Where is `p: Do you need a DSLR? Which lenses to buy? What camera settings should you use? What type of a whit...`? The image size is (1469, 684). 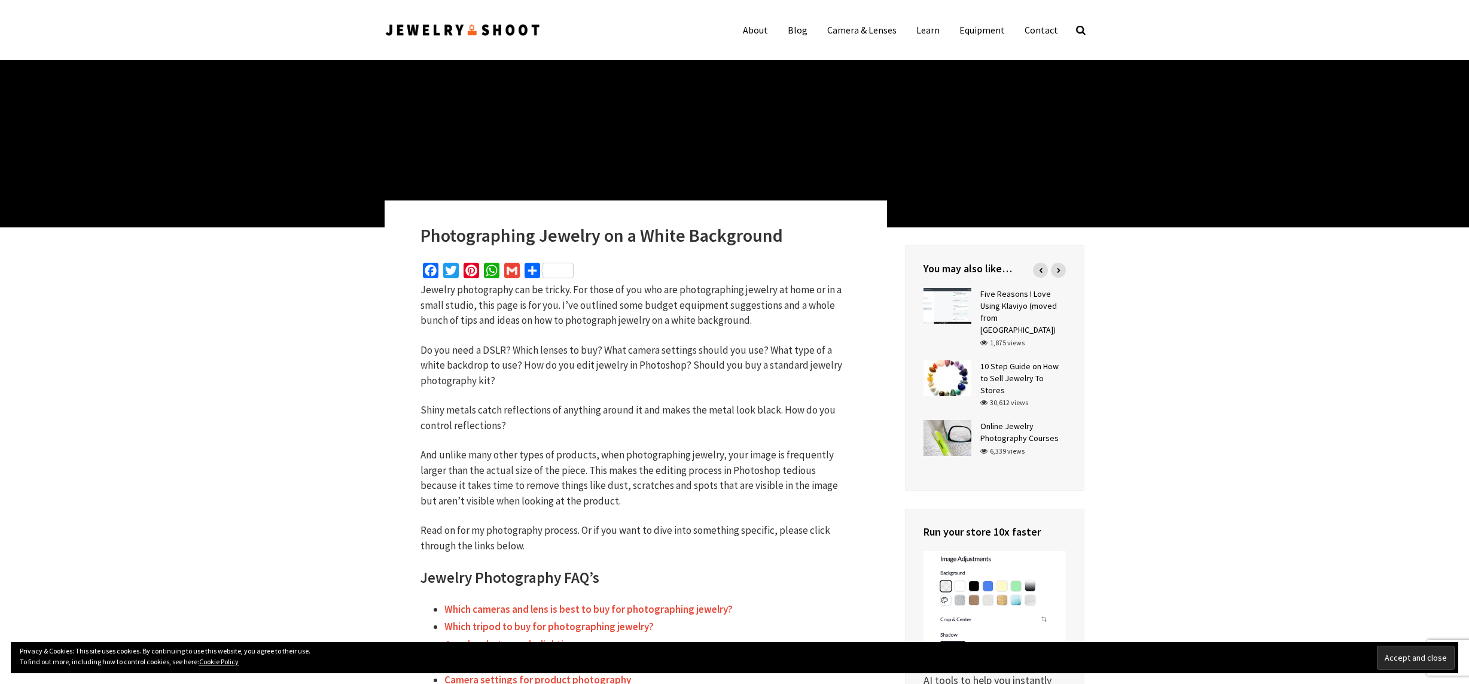 p: Do you need a DSLR? Which lenses to buy? What camera settings should you use? What type of a whit... is located at coordinates (636, 365).